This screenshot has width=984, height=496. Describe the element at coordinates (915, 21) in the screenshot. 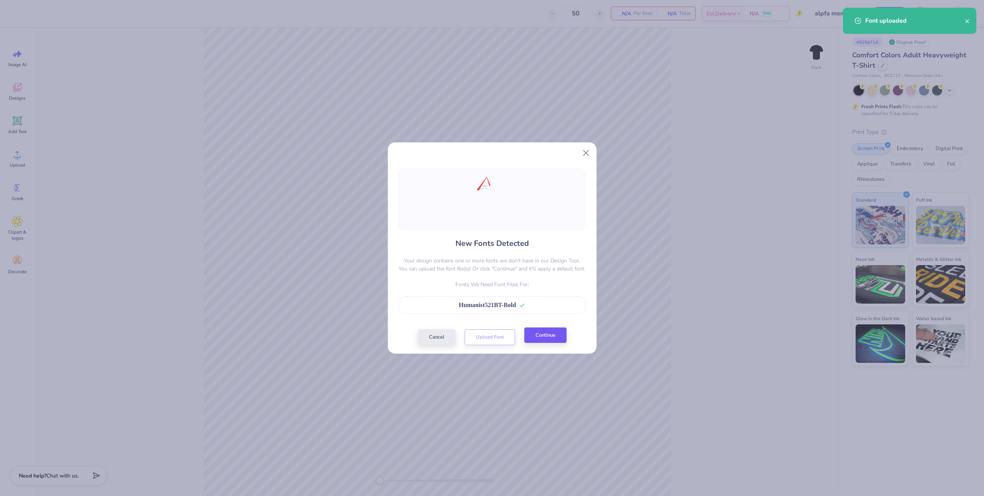

I see `div: Font uploaded` at that location.